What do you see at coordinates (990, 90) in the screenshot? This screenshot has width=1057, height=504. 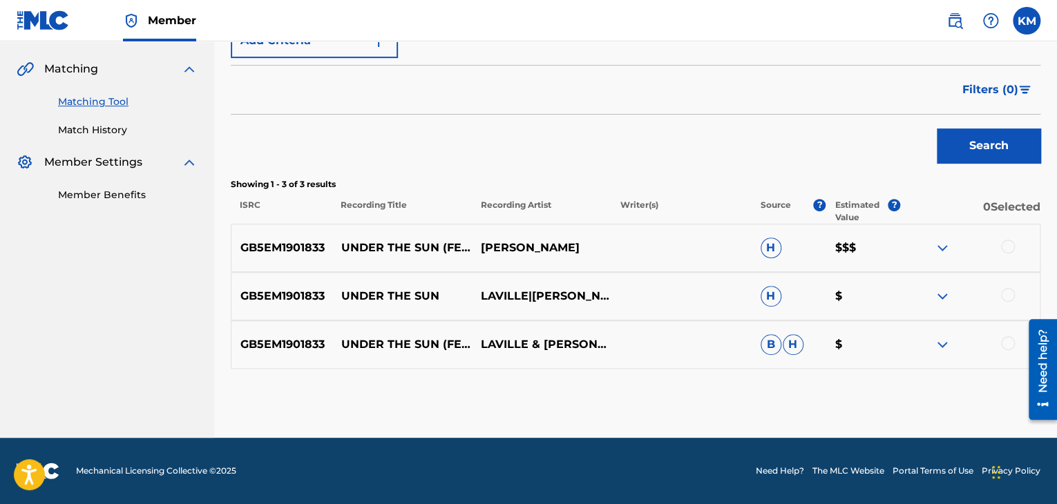 I see `span: Filters ( 0 )` at bounding box center [990, 90].